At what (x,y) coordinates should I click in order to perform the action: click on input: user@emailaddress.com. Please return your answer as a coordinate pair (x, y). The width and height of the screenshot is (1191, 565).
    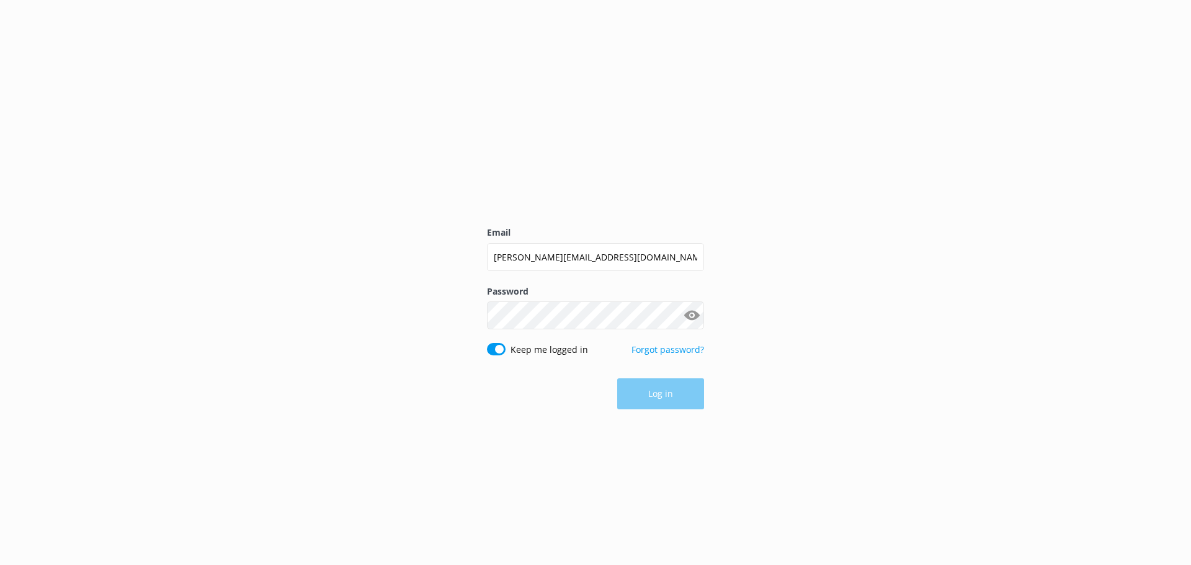
    Looking at the image, I should click on (596, 257).